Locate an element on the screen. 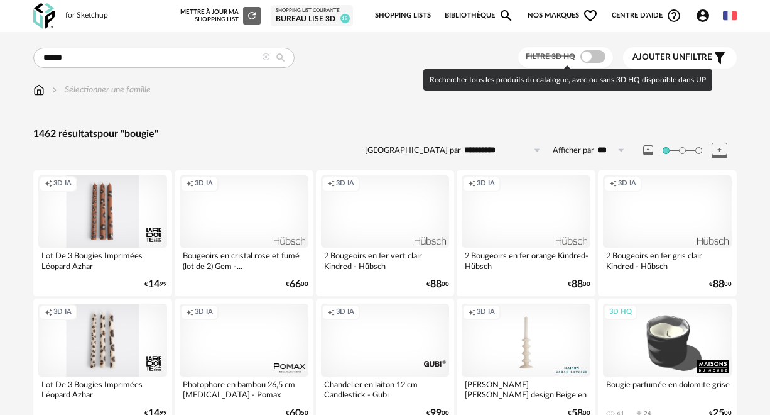  div: 2 Bougeoirs en fer vert clair Kindred - Hübsch is located at coordinates (385, 260).